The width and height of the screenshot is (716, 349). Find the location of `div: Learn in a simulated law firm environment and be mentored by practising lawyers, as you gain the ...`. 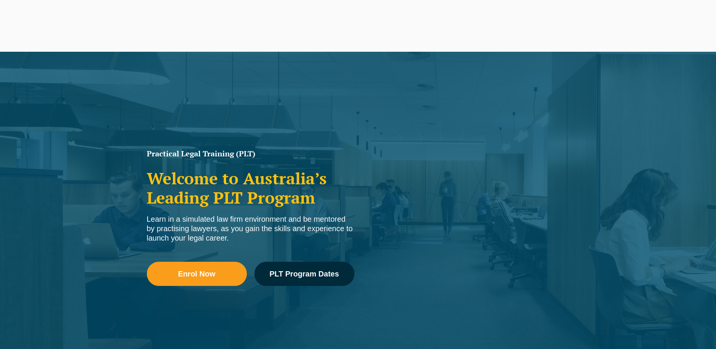

div: Learn in a simulated law firm environment and be mentored by practising lawyers, as you gain the ... is located at coordinates (251, 228).